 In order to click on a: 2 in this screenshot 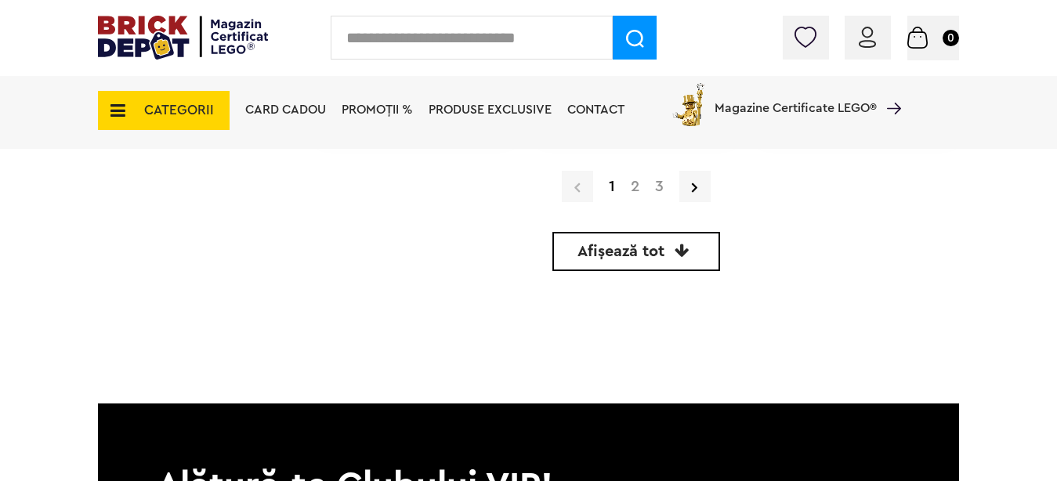, I will do `click(634, 186)`.